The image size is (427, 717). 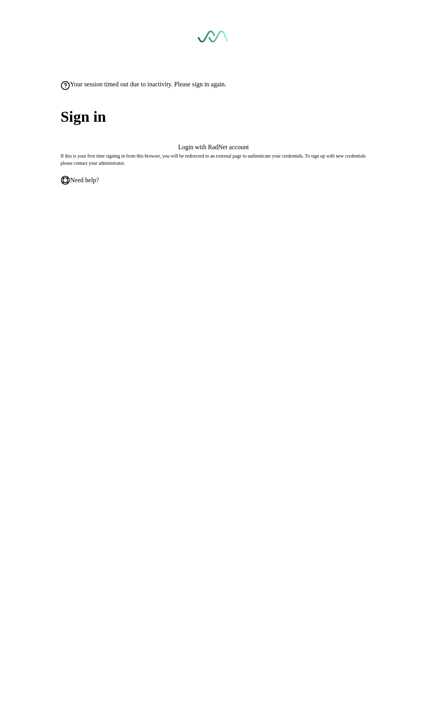 What do you see at coordinates (213, 40) in the screenshot?
I see `img: See-Mode Logo` at bounding box center [213, 40].